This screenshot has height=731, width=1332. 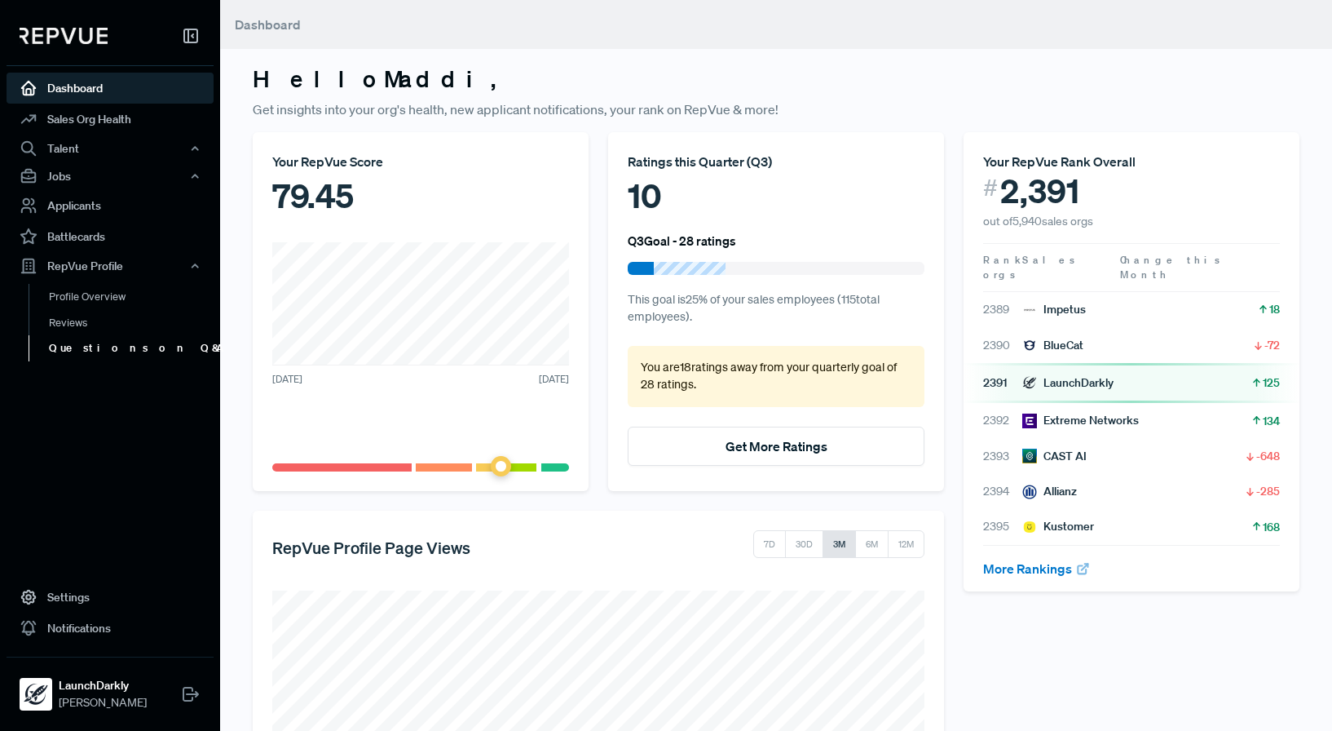 I want to click on div: 10, so click(x=776, y=196).